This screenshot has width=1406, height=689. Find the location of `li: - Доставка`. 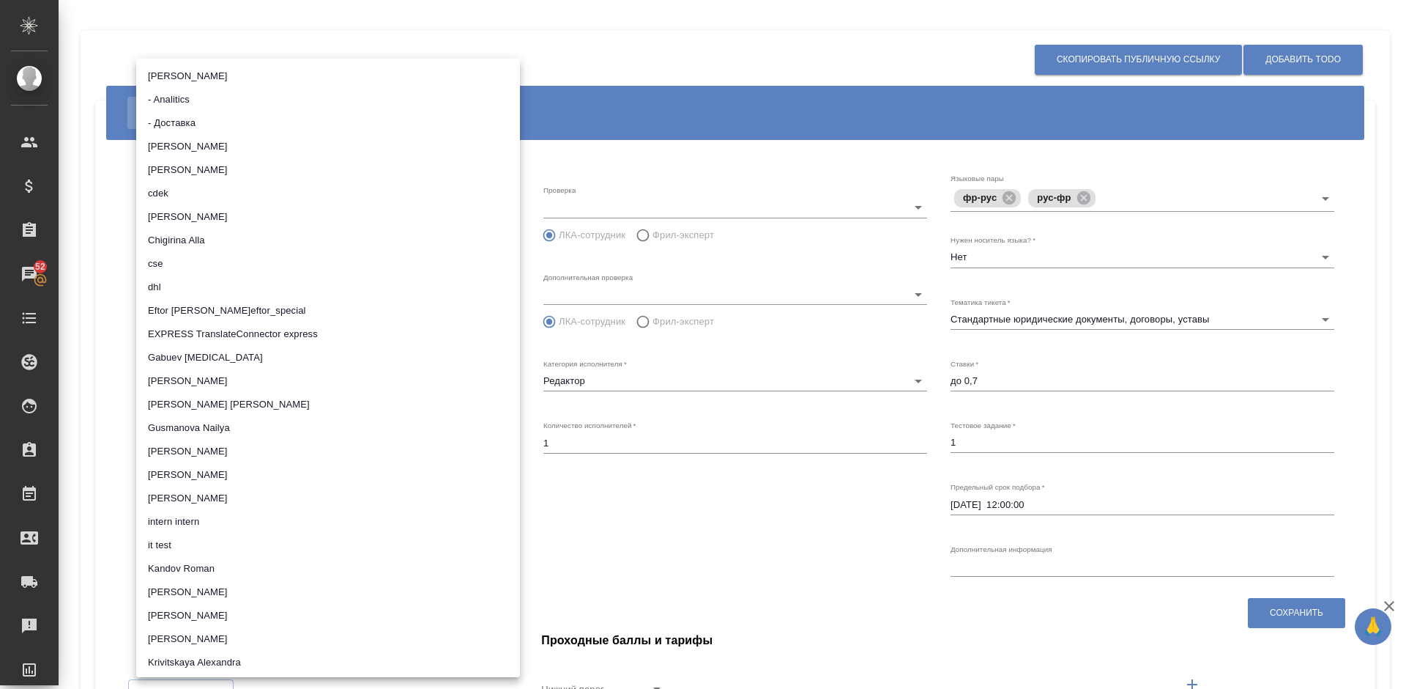

li: - Доставка is located at coordinates (328, 123).